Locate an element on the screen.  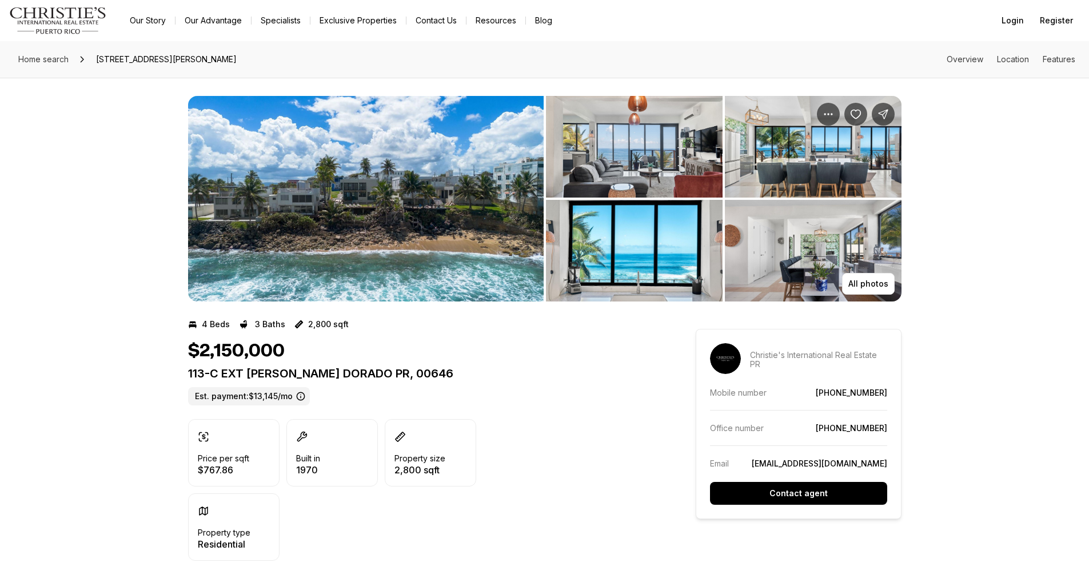
p: Property type is located at coordinates (224, 533).